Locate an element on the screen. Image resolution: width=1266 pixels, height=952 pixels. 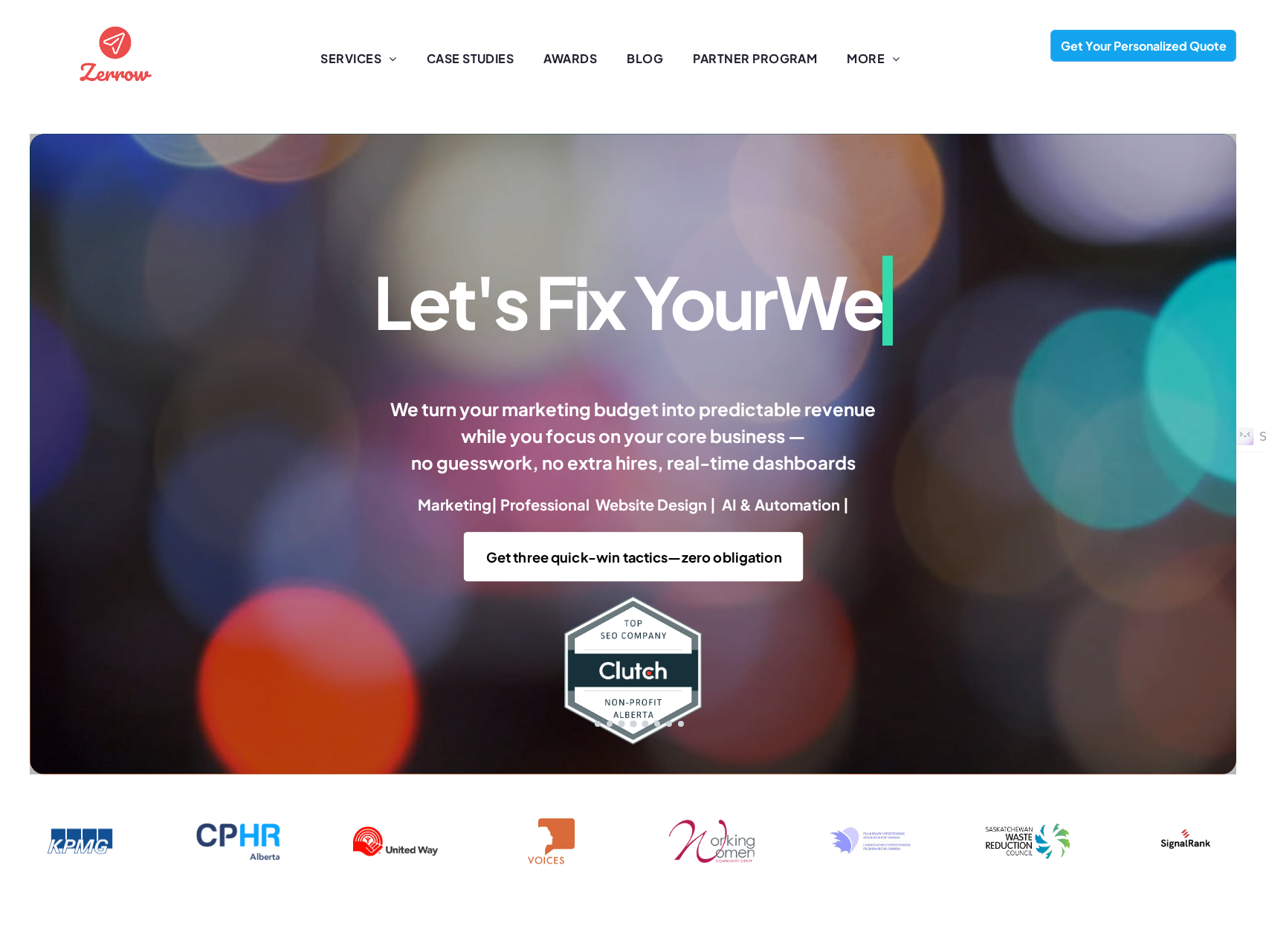
img: the logo for zernow is a red circle with an airplane in it ., SEO agency, website designer for no... is located at coordinates (115, 53).